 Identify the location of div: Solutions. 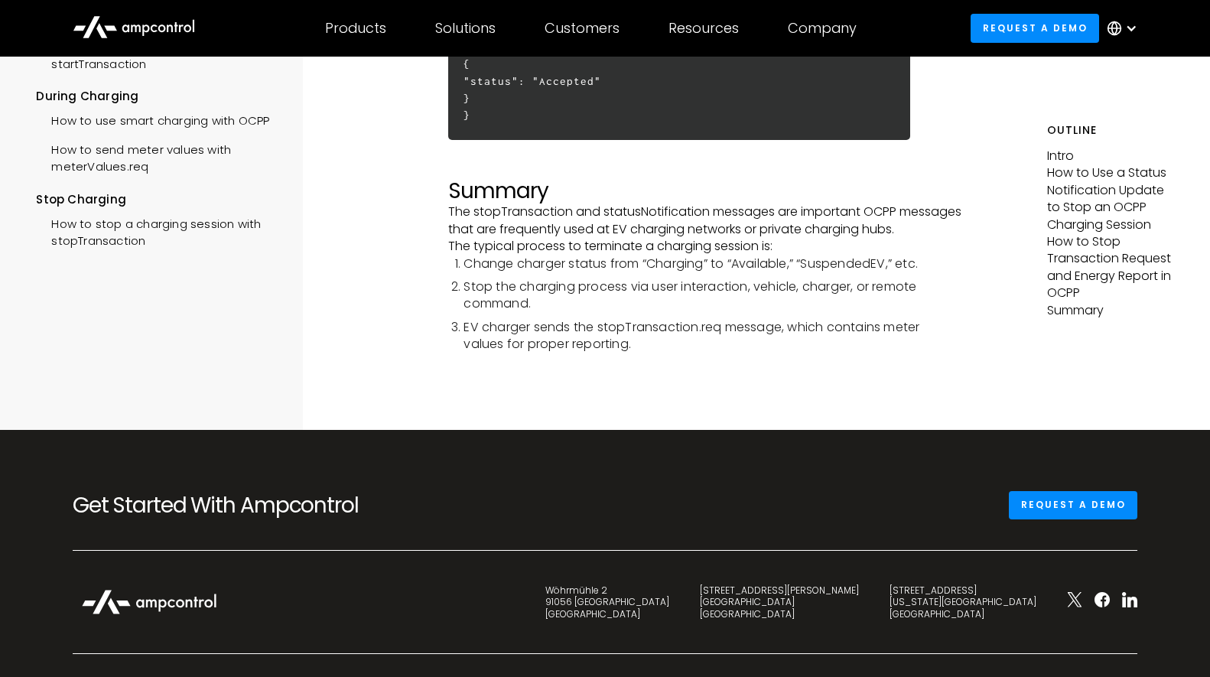
(465, 28).